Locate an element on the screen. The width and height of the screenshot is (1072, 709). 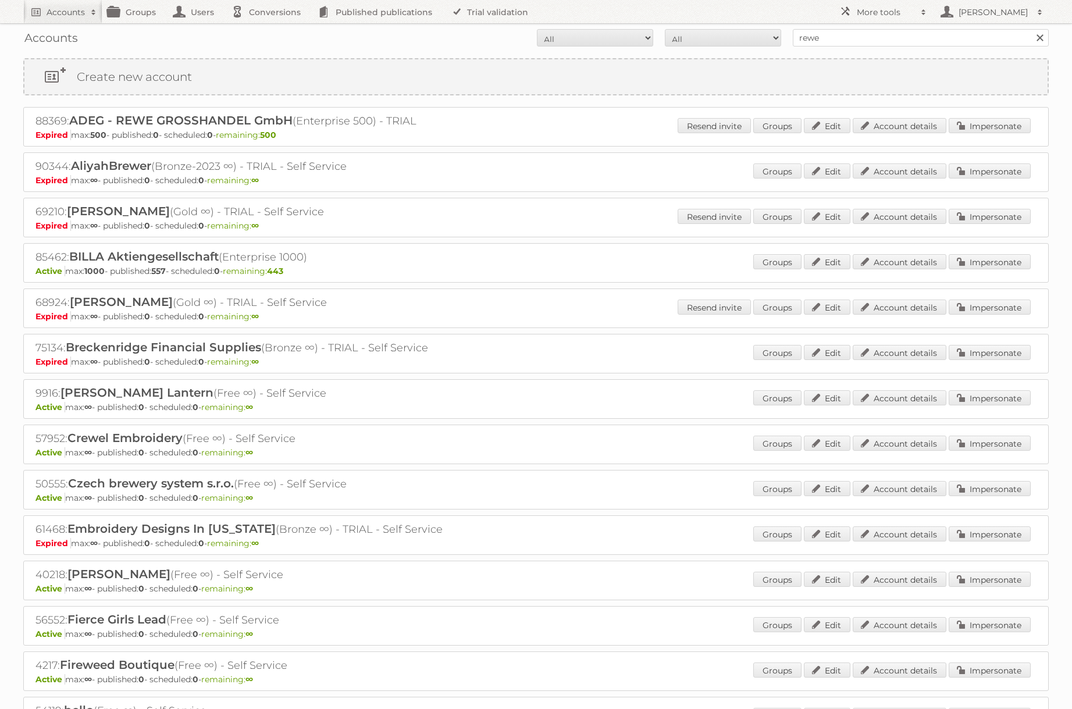
span: Fireweed Boutique is located at coordinates (117, 665).